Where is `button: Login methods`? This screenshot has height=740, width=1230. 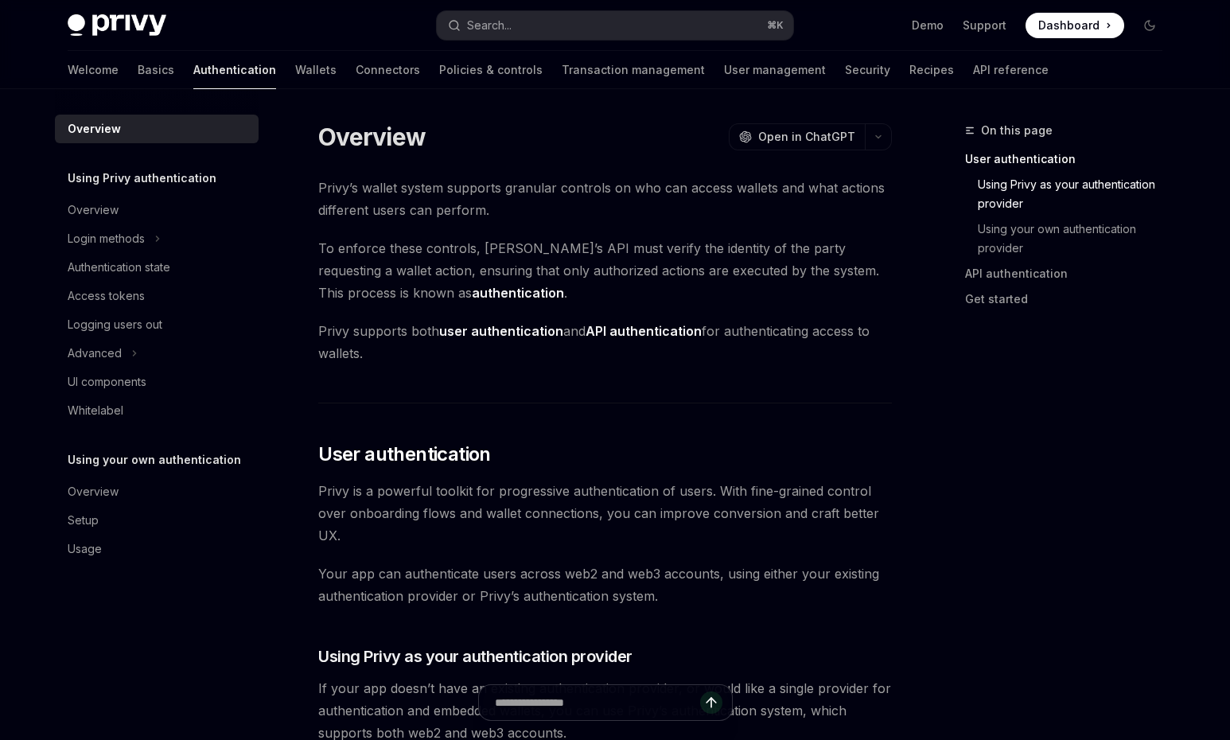 button: Login methods is located at coordinates (157, 239).